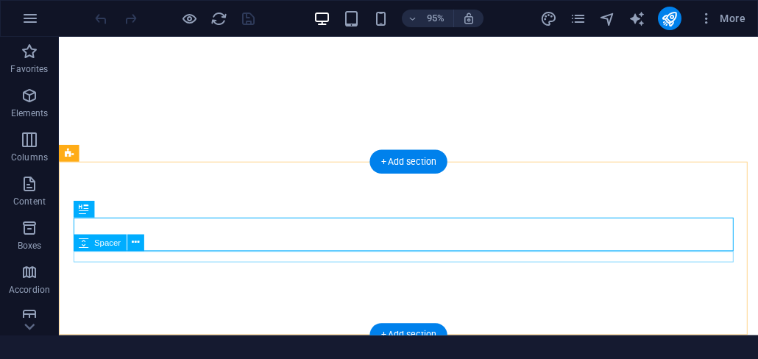 The width and height of the screenshot is (758, 359). Describe the element at coordinates (219, 18) in the screenshot. I see `button: reload` at that location.